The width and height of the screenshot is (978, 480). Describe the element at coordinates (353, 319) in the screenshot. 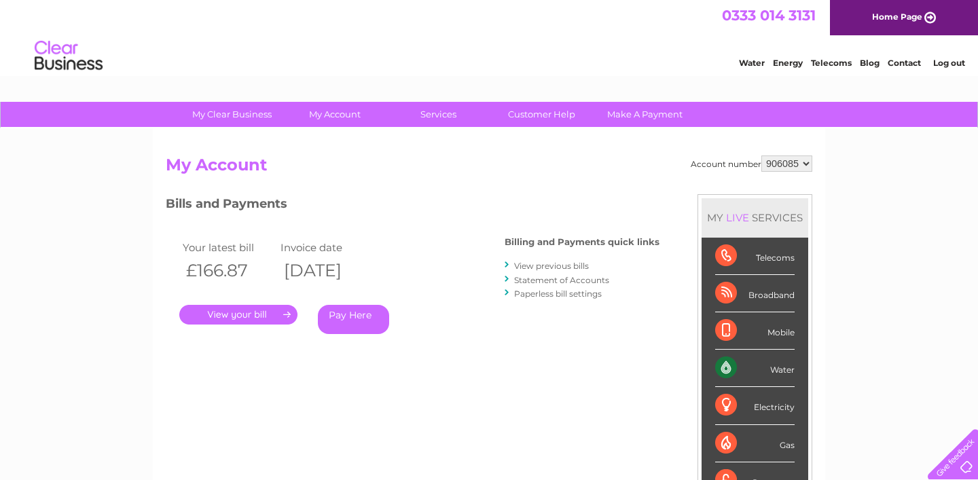

I see `a: Pay Here` at that location.